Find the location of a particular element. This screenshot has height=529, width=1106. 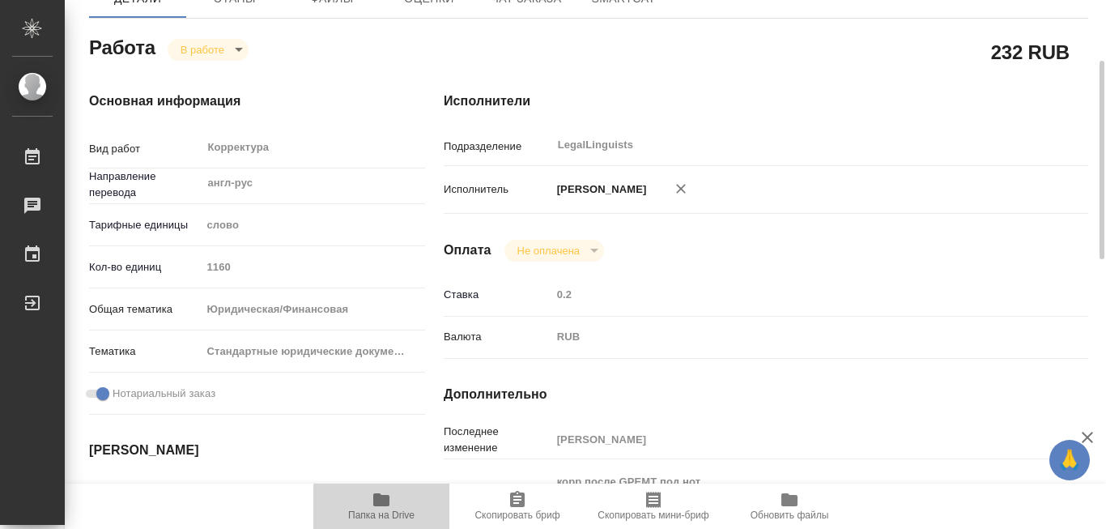

h4: Оплата is located at coordinates (467, 250).